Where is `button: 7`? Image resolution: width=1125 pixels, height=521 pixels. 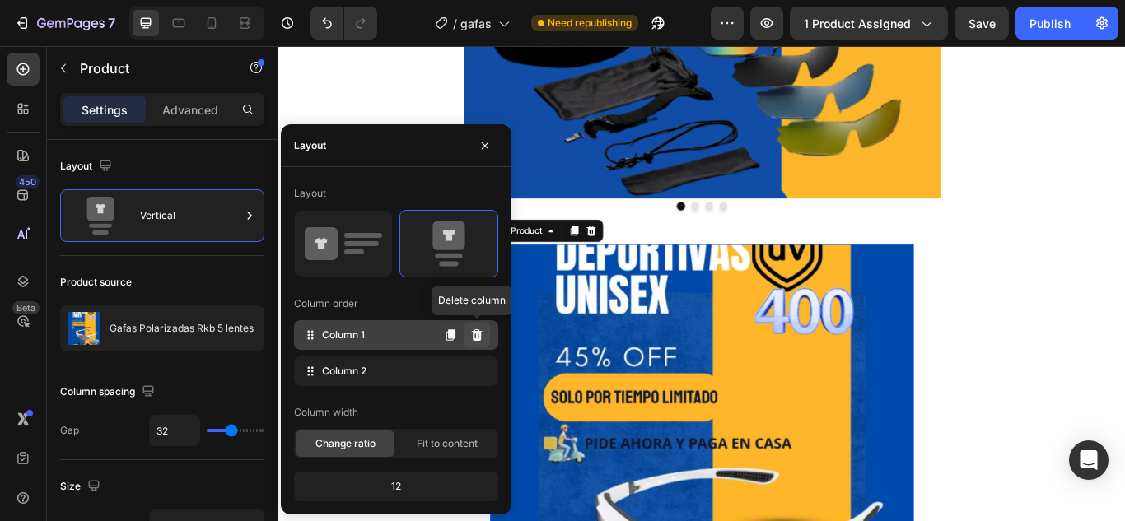
button: 7 is located at coordinates (64, 23).